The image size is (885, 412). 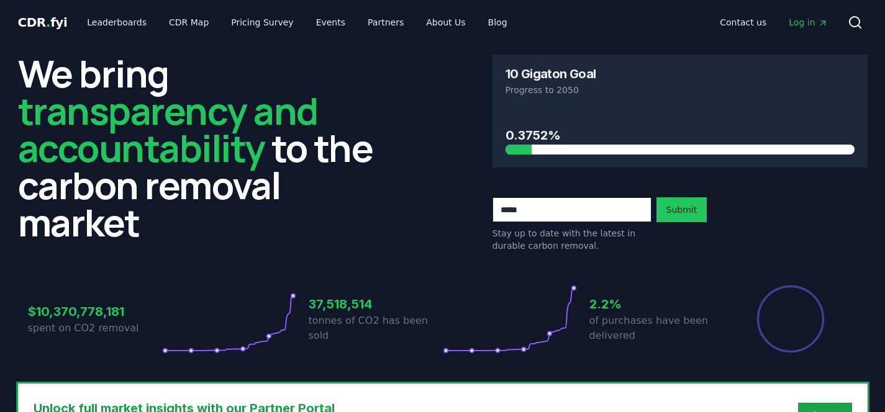 I want to click on a: Leaderboards, so click(x=117, y=22).